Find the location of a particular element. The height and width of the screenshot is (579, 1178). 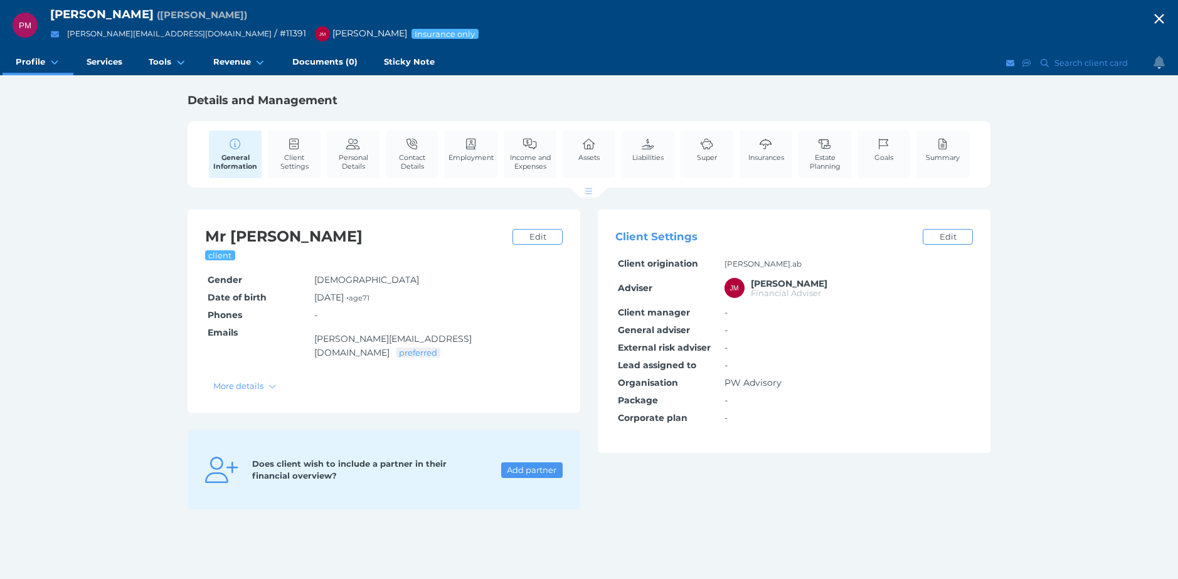

button: SMS is located at coordinates (1027, 63).